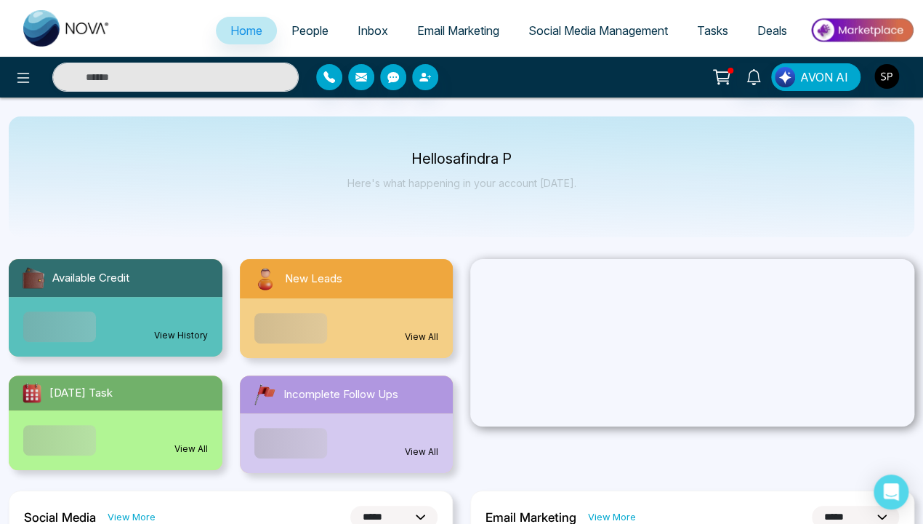 This screenshot has height=524, width=923. Describe the element at coordinates (713, 31) in the screenshot. I see `span: Tasks` at that location.